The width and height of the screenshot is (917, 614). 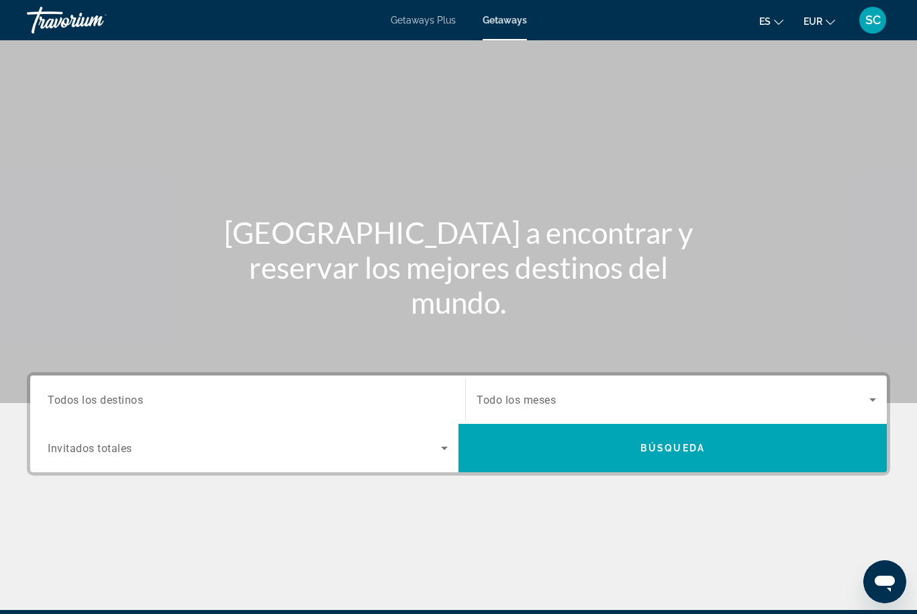 I want to click on a: Travorium, so click(x=94, y=20).